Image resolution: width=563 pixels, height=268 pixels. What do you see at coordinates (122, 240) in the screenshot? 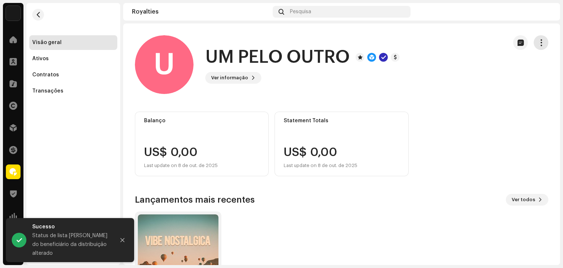
I see `button: Close` at bounding box center [122, 240].